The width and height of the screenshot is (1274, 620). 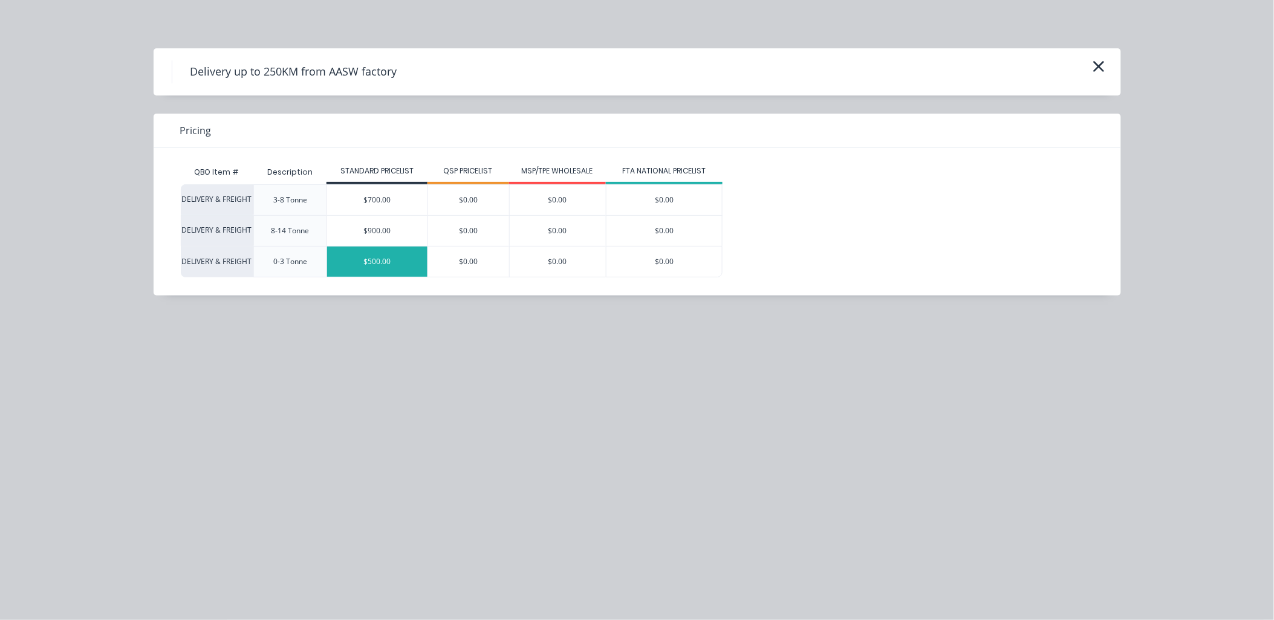 What do you see at coordinates (468, 171) in the screenshot?
I see `div: QSP PRICELIST` at bounding box center [468, 171].